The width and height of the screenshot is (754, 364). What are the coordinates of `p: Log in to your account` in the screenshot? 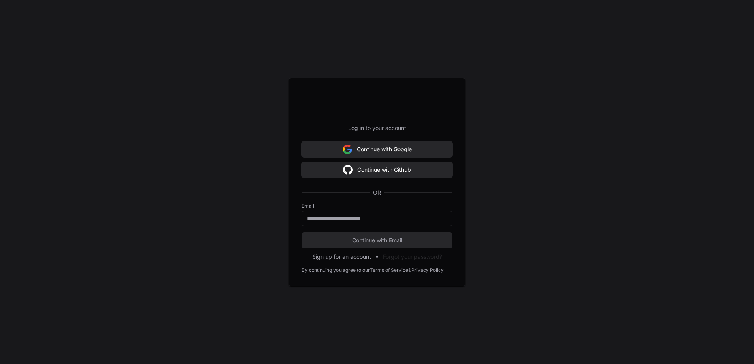 It's located at (377, 128).